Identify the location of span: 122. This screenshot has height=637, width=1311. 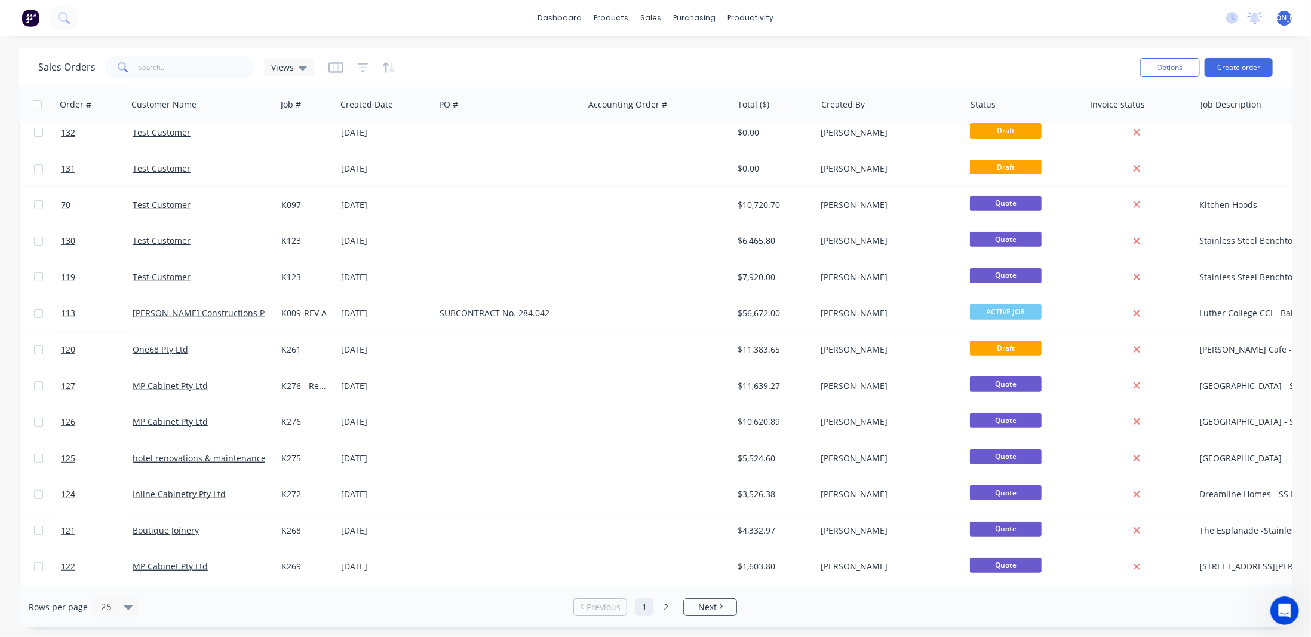
(68, 566).